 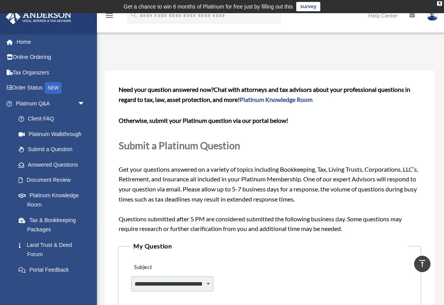 I want to click on a: vertical_align_top, so click(x=422, y=264).